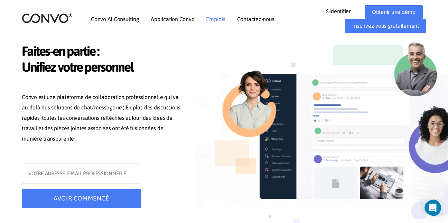 Image resolution: width=448 pixels, height=223 pixels. What do you see at coordinates (173, 19) in the screenshot?
I see `a: Application Convo` at bounding box center [173, 19].